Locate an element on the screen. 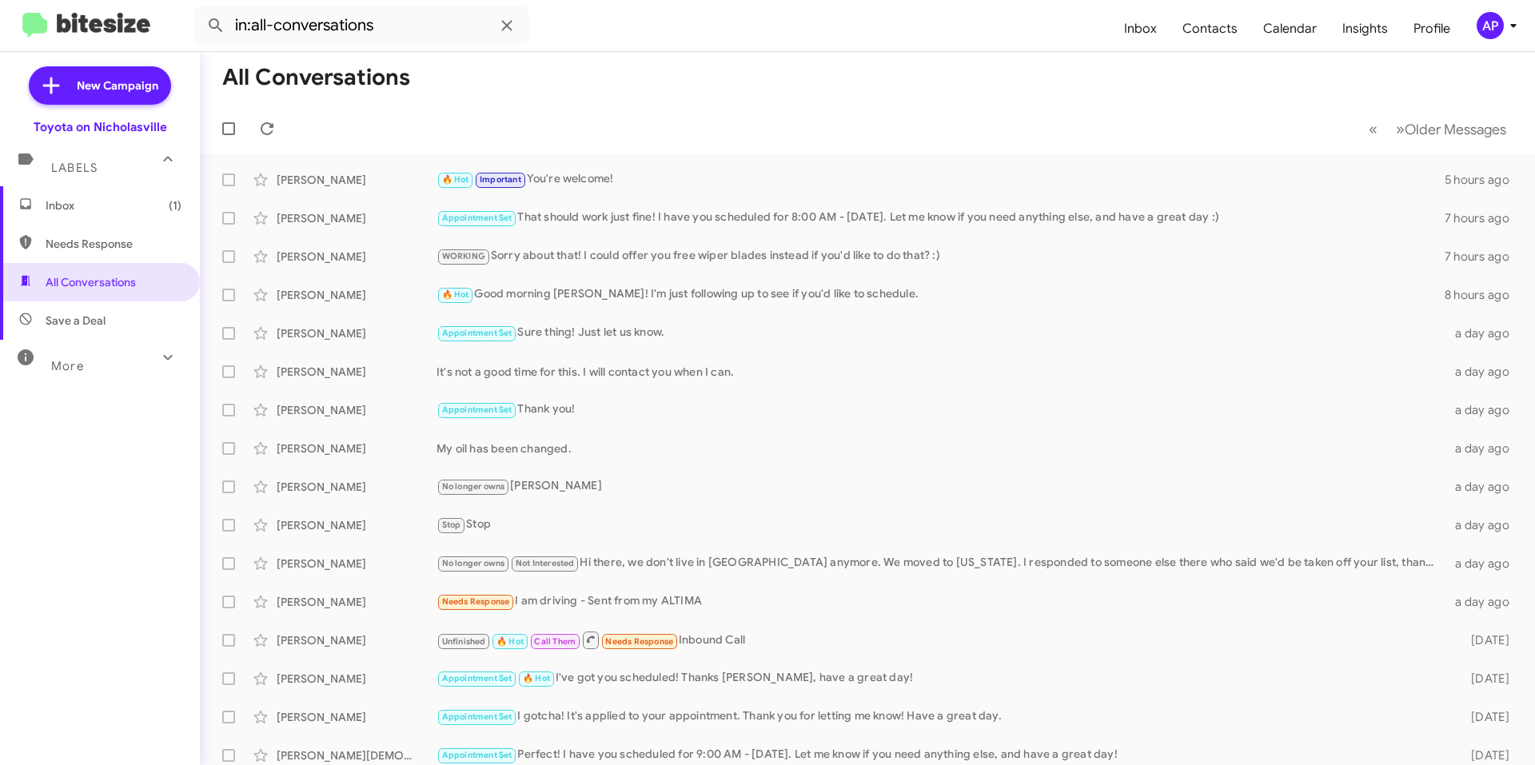  span: Call Them is located at coordinates (555, 641).